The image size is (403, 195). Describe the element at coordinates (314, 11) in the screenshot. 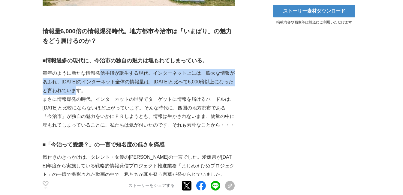

I see `a: ストーリー素材ダウンロード` at that location.